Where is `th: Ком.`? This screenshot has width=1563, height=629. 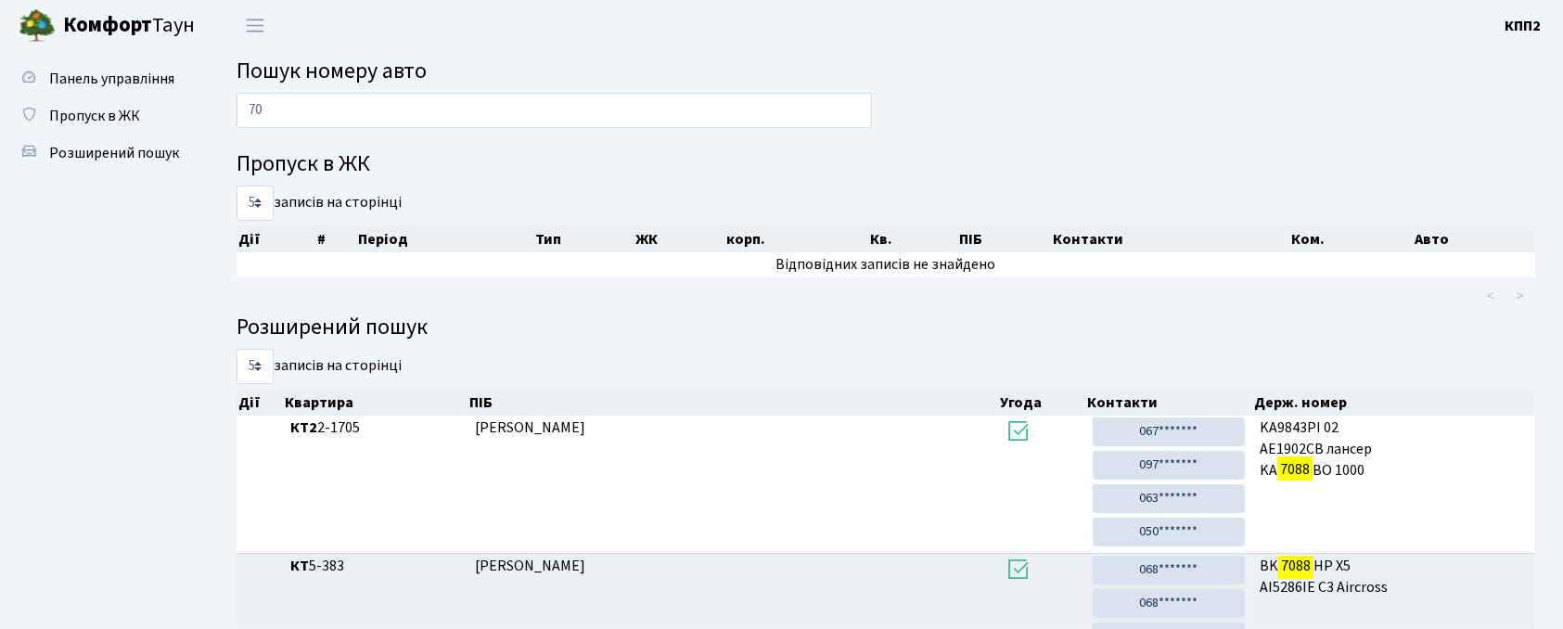
th: Ком. is located at coordinates (1352, 239).